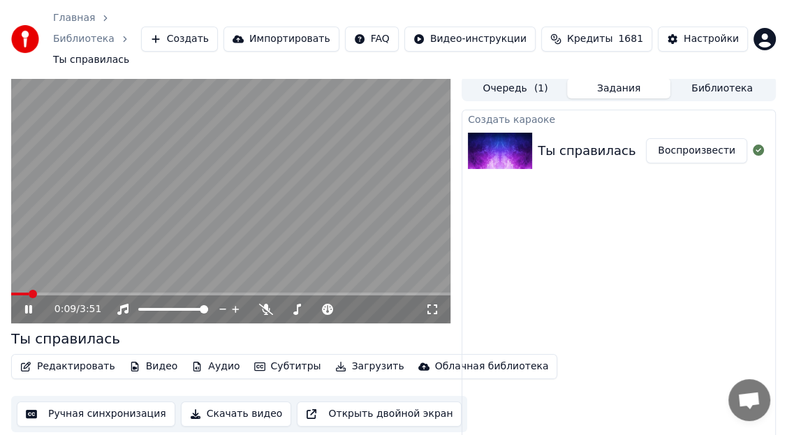 The width and height of the screenshot is (787, 435). What do you see at coordinates (96, 414) in the screenshot?
I see `button: Ручная синхронизация` at bounding box center [96, 414].